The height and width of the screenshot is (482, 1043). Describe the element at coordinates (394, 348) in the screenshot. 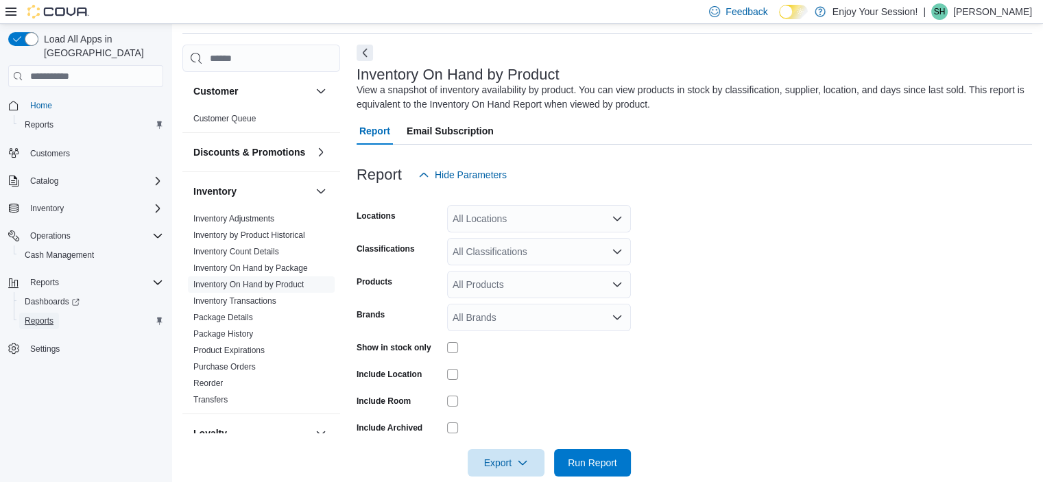

I see `label: Show in stock only` at that location.